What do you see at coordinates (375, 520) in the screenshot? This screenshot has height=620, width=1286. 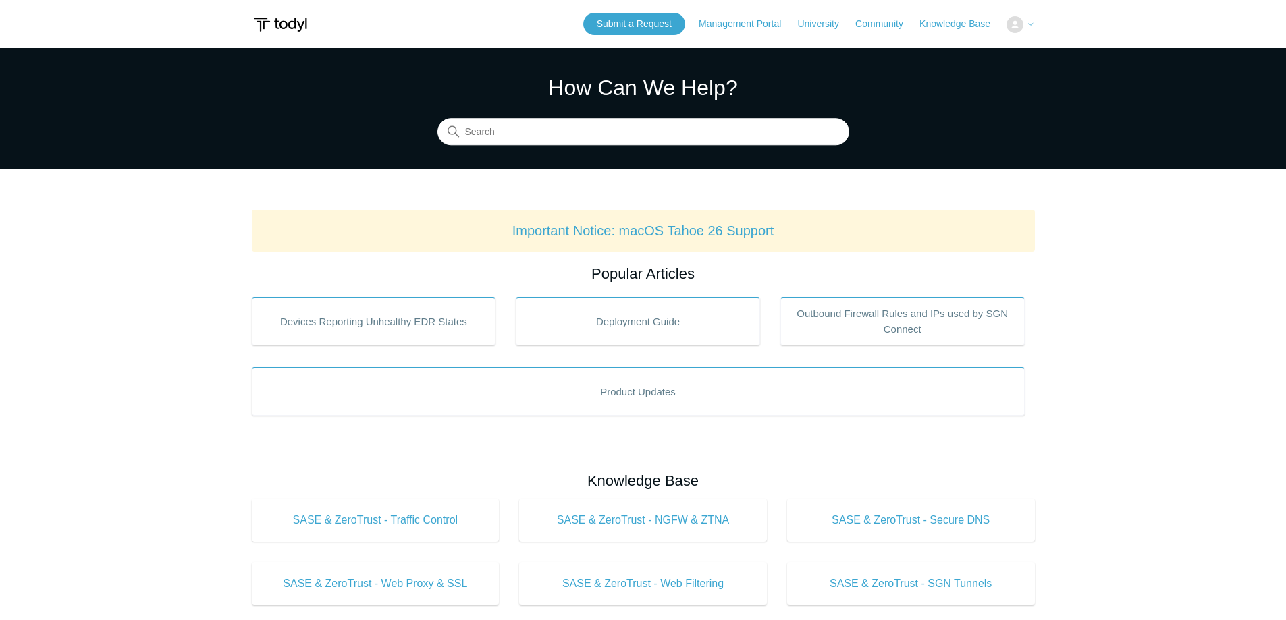 I see `span: SASE & ZeroTrust - Traffic Control` at bounding box center [375, 520].